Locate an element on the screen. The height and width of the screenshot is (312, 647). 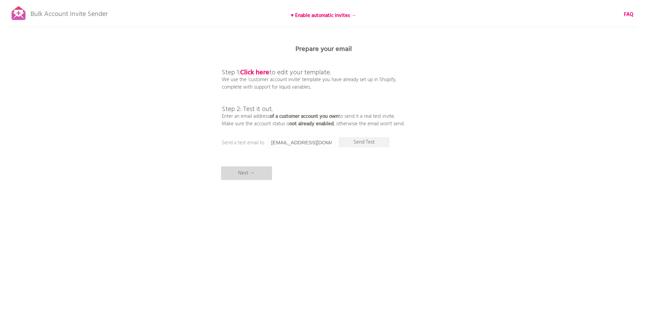
p: Send Test is located at coordinates (364, 142).